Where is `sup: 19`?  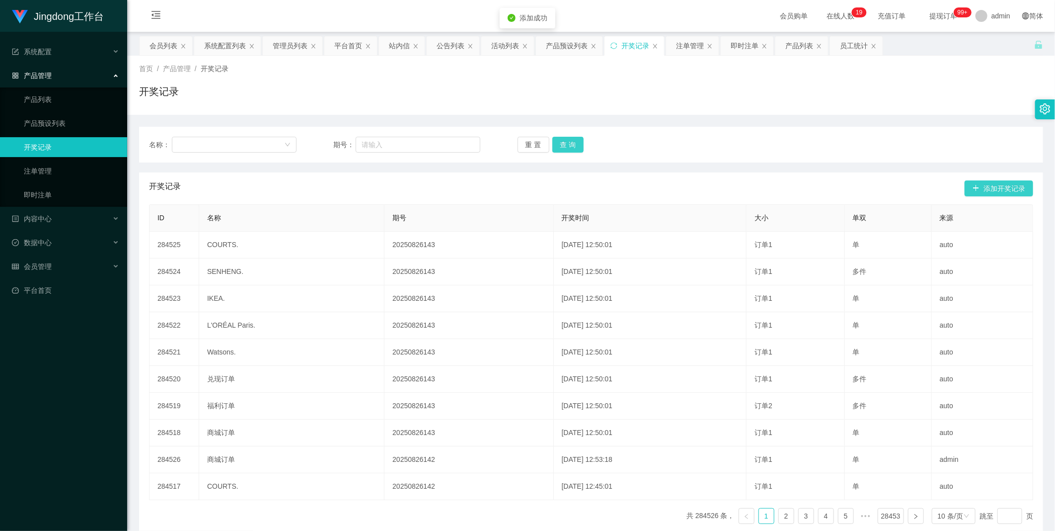 sup: 19 is located at coordinates (859, 12).